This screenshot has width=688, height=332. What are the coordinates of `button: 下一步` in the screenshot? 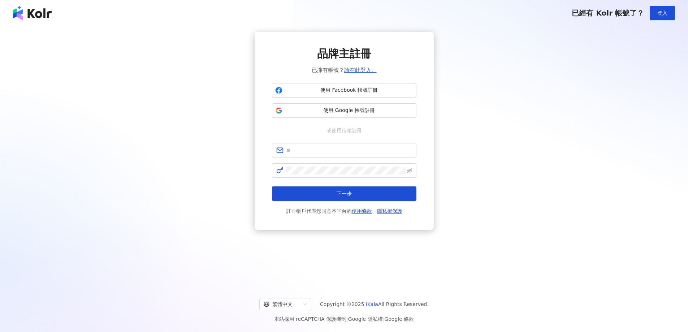 It's located at (344, 193).